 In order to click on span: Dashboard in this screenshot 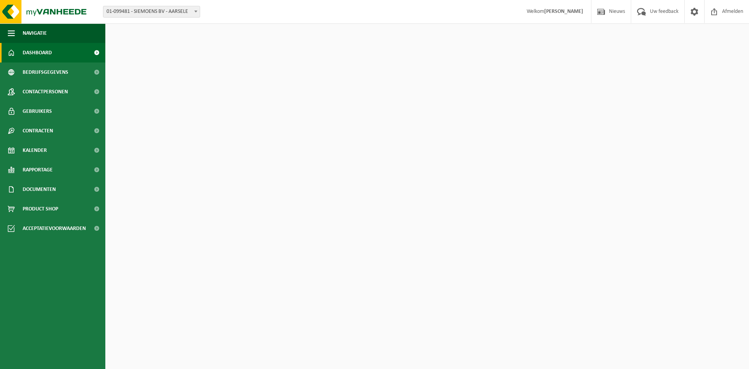, I will do `click(37, 53)`.